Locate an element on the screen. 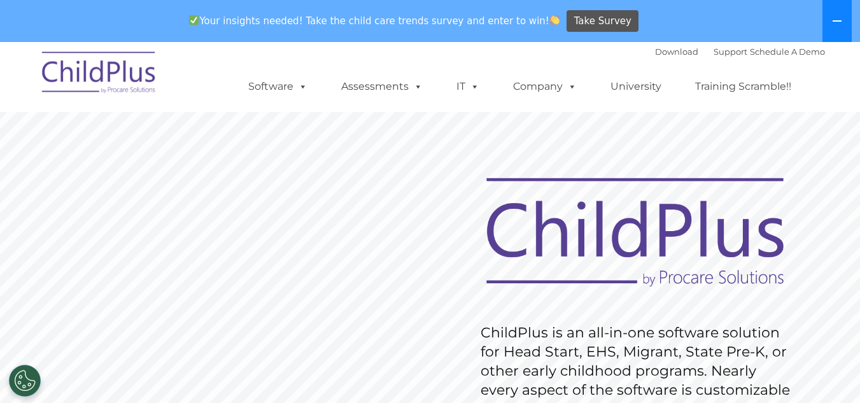 This screenshot has width=860, height=403. span: Your insights needed! Take the child care trends survey and enter to win! is located at coordinates (374, 20).